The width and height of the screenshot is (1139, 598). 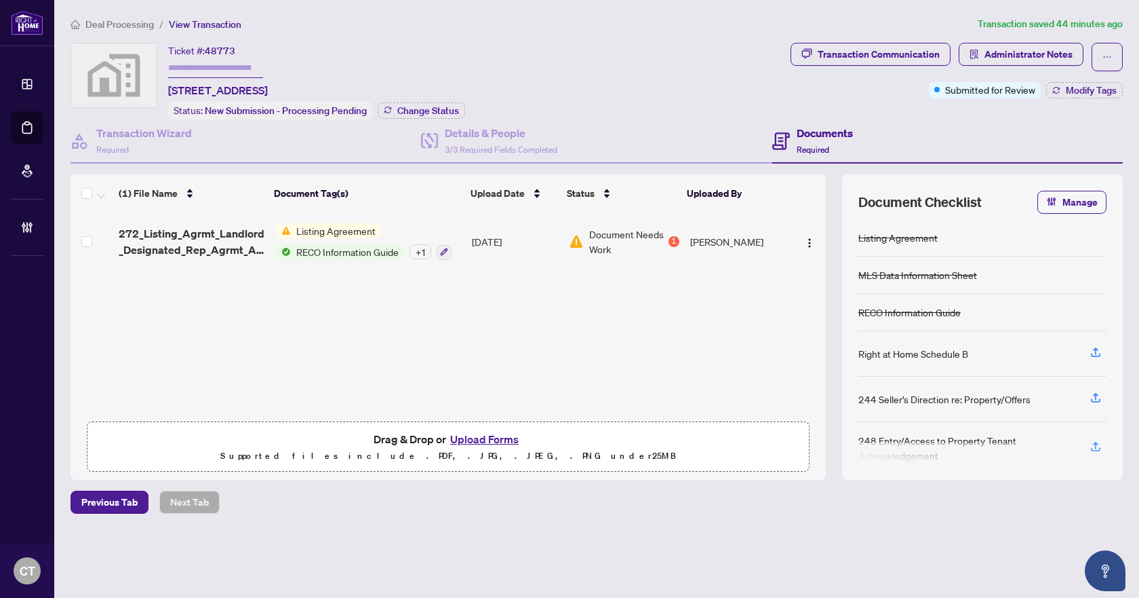 I want to click on div: 1, so click(x=674, y=241).